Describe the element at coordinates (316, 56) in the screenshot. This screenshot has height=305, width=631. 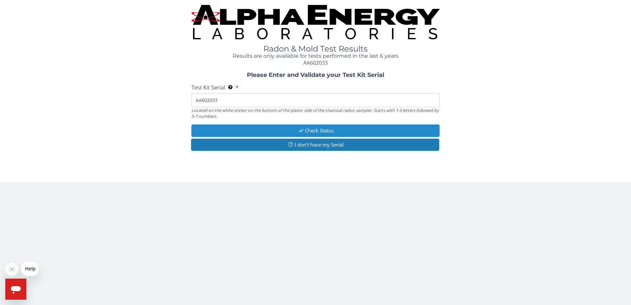
I see `h4: Results are only available for tests performed in the last 6 years` at that location.